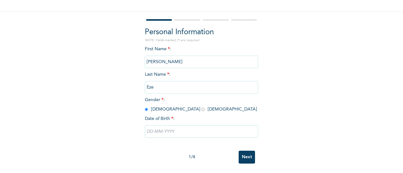 Image resolution: width=403 pixels, height=173 pixels. Describe the element at coordinates (201, 55) in the screenshot. I see `span: First Name :` at that location.